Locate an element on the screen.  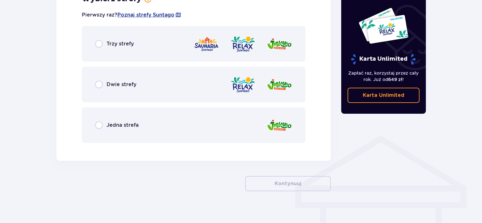
a: Poznaj strefy Suntago is located at coordinates (146, 15).